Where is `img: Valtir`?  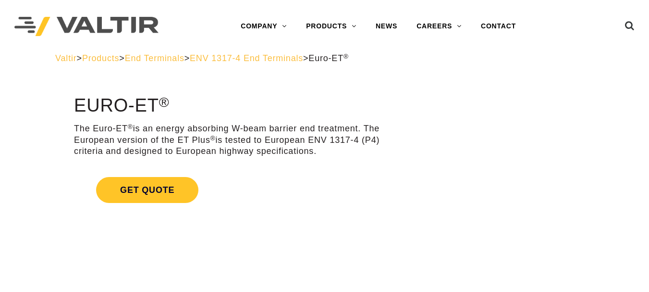 img: Valtir is located at coordinates (86, 26).